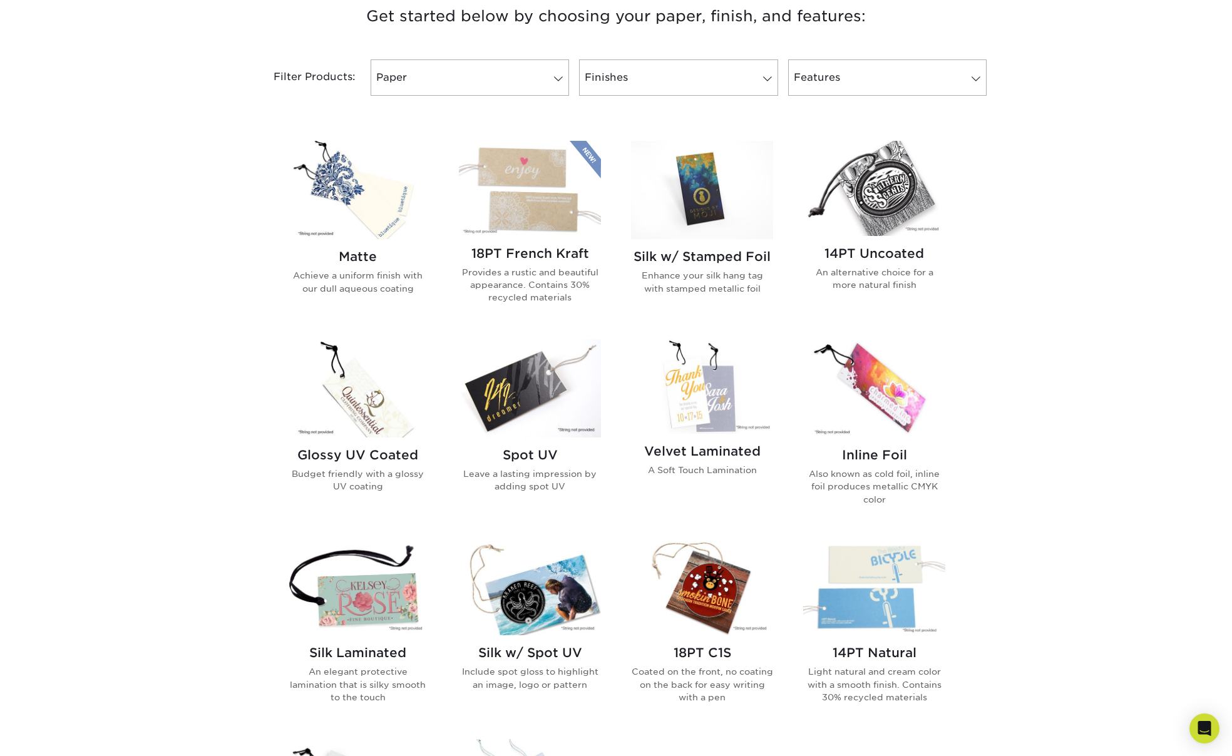  I want to click on div: Open Intercom Messenger, so click(1204, 729).